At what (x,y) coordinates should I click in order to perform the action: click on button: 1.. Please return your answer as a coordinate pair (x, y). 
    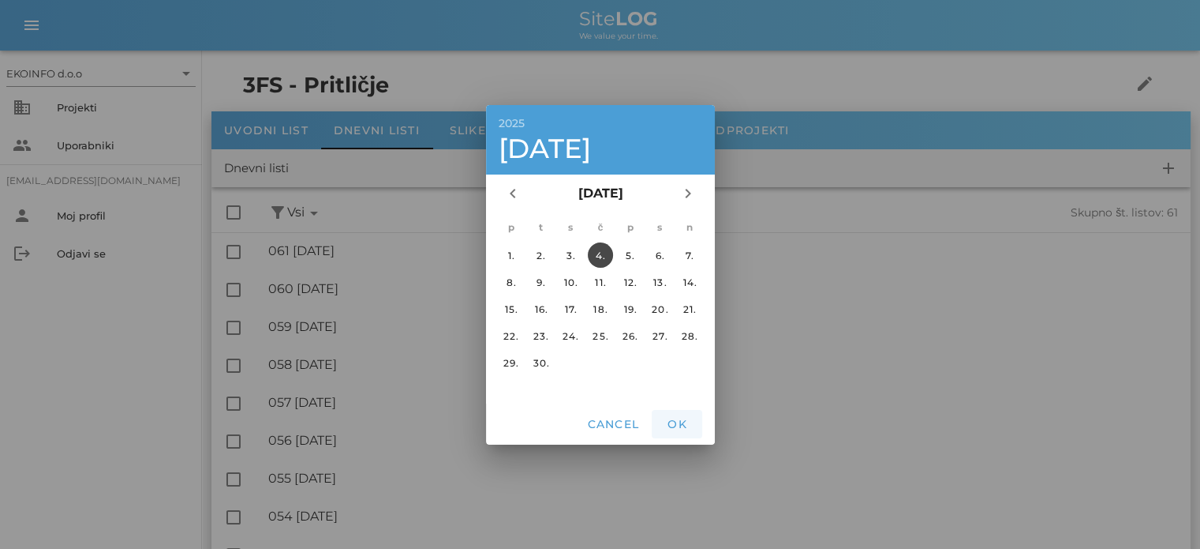
    Looking at the image, I should click on (511, 255).